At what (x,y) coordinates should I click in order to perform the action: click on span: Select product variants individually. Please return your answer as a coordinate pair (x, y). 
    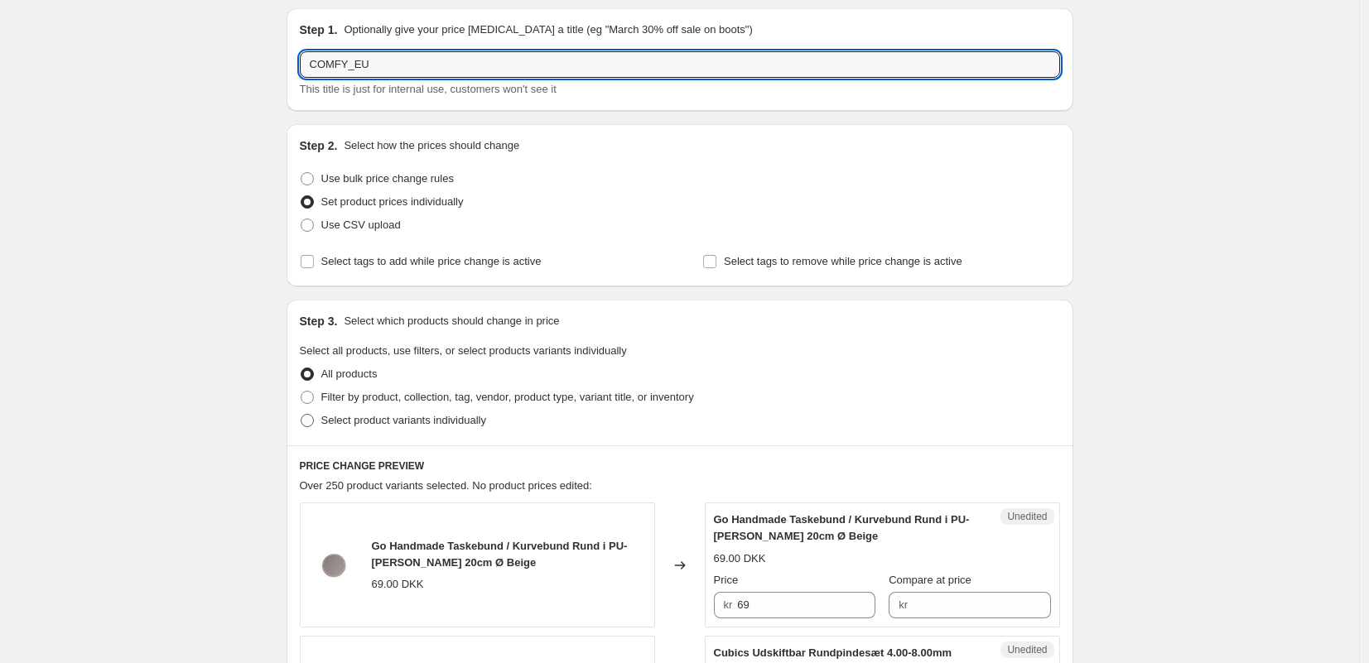
    Looking at the image, I should click on (403, 420).